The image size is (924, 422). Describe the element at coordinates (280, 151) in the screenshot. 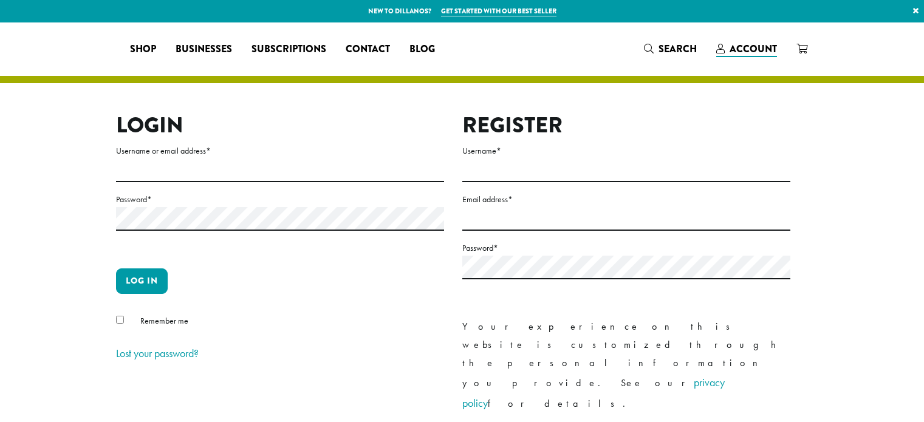

I see `label: Username or email address` at that location.